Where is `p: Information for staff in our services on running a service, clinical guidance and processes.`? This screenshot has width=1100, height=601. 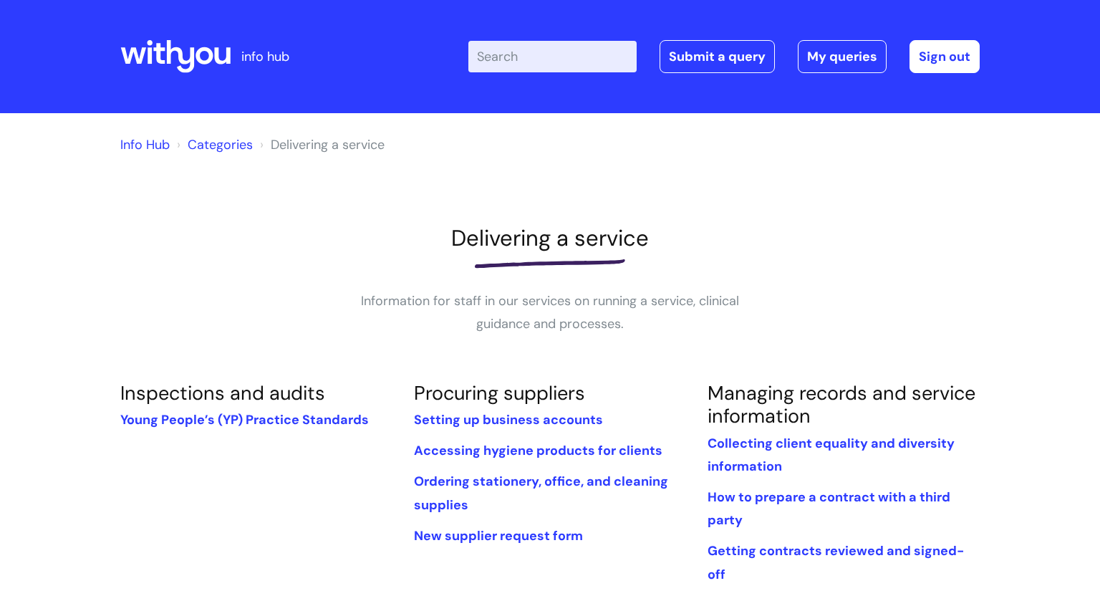 p: Information for staff in our services on running a service, clinical guidance and processes. is located at coordinates (550, 312).